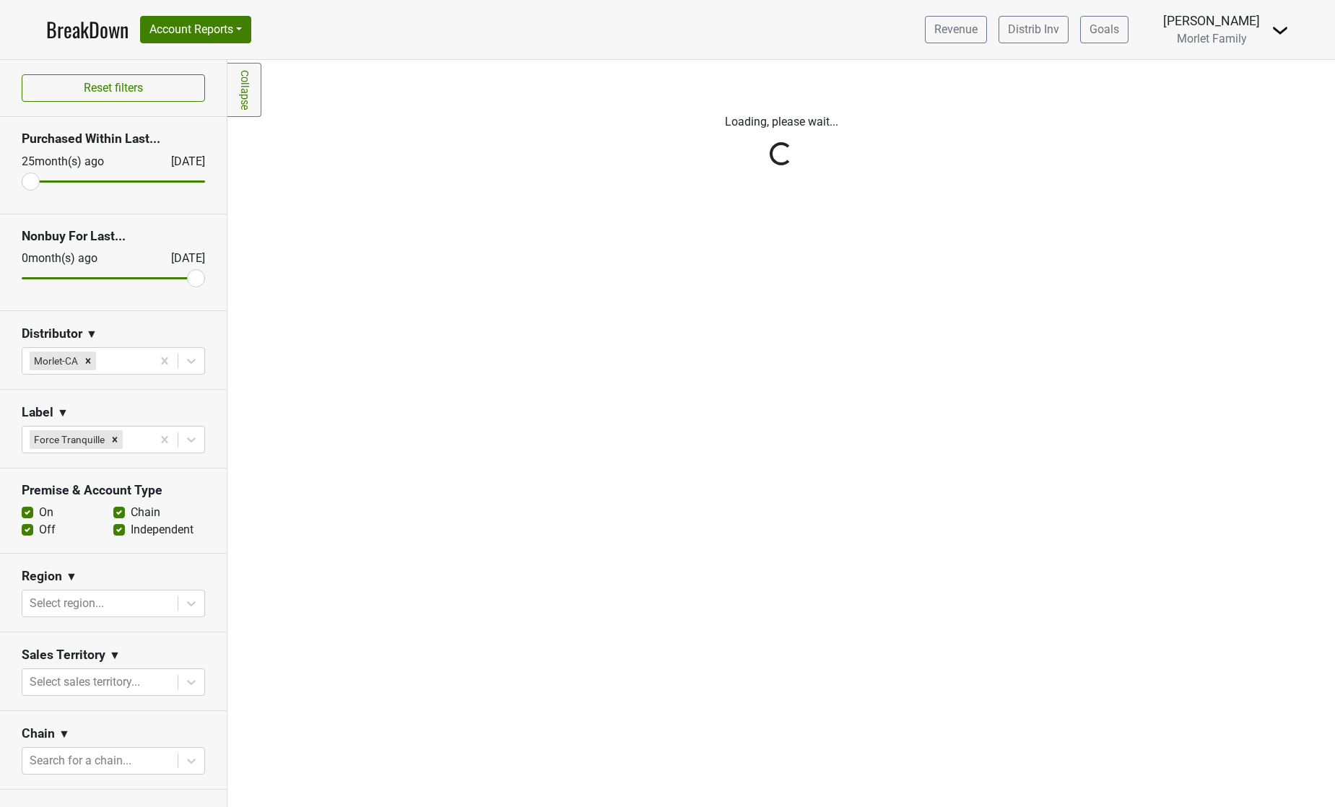 The image size is (1335, 807). What do you see at coordinates (781, 122) in the screenshot?
I see `p: Loading, please wait...` at bounding box center [781, 122].